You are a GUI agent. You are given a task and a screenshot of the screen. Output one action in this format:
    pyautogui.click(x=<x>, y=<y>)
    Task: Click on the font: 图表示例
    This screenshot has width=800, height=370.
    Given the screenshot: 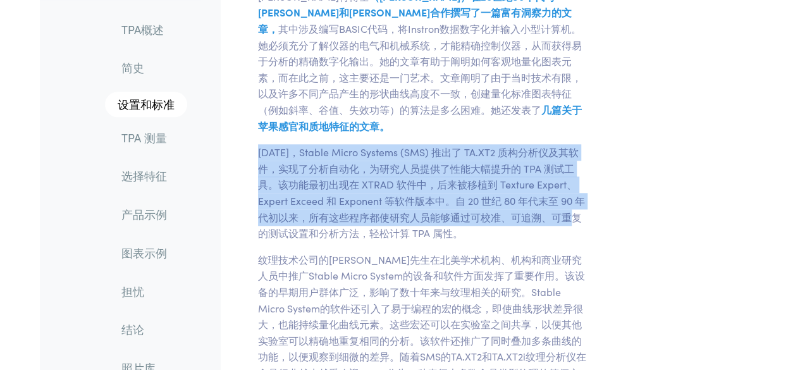 What is the action you would take?
    pyautogui.click(x=144, y=252)
    